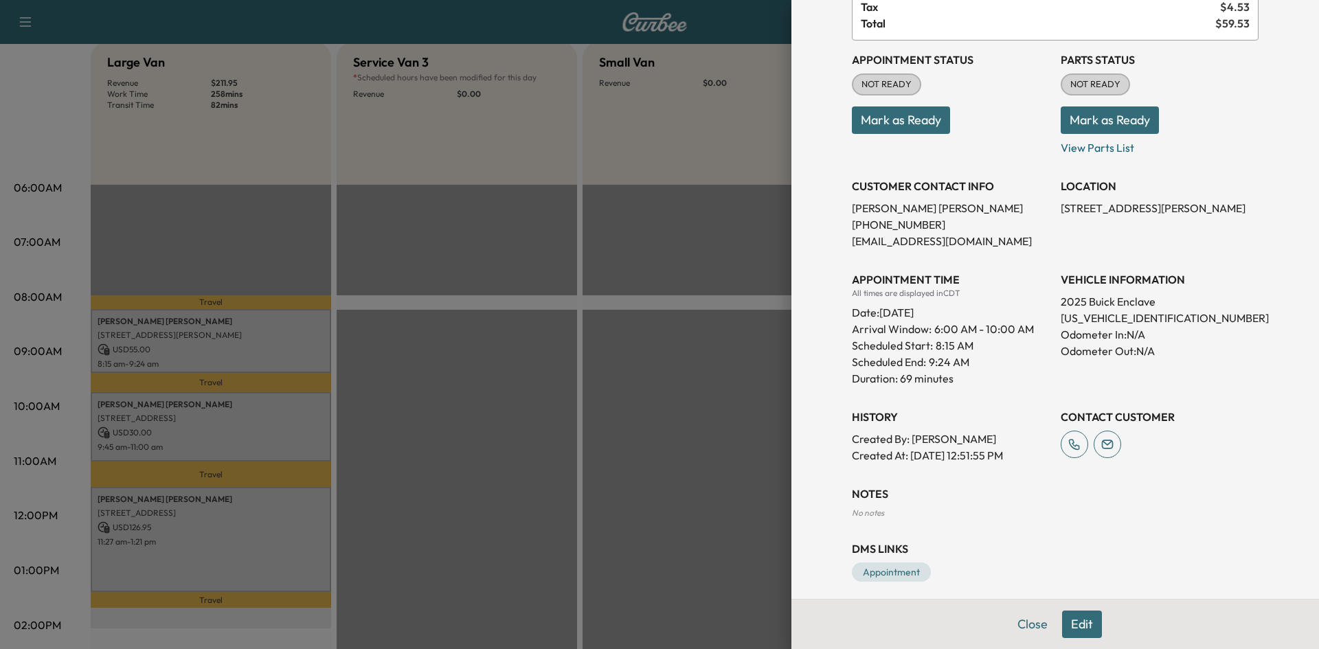 The image size is (1319, 649). What do you see at coordinates (889, 362) in the screenshot?
I see `p: Scheduled End:` at bounding box center [889, 362].